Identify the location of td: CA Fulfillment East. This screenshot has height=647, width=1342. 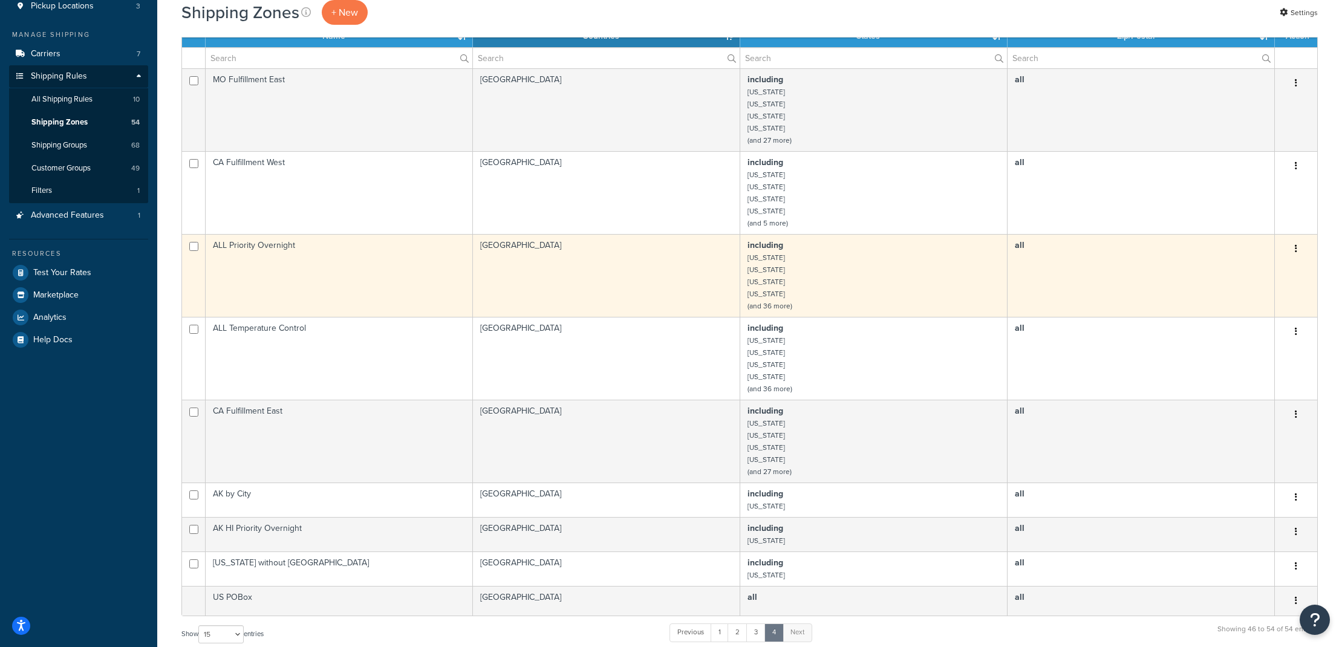
(339, 441).